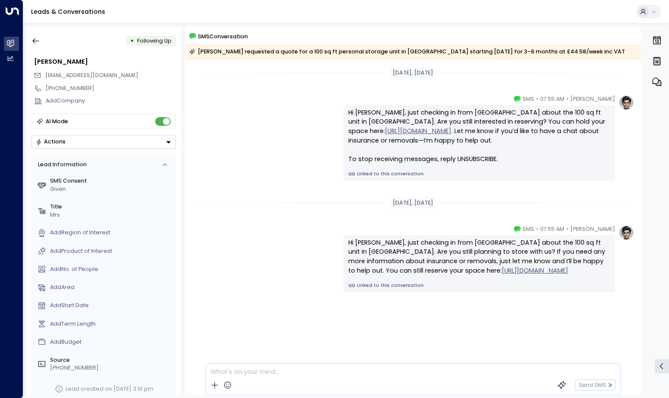  I want to click on label: Source, so click(111, 360).